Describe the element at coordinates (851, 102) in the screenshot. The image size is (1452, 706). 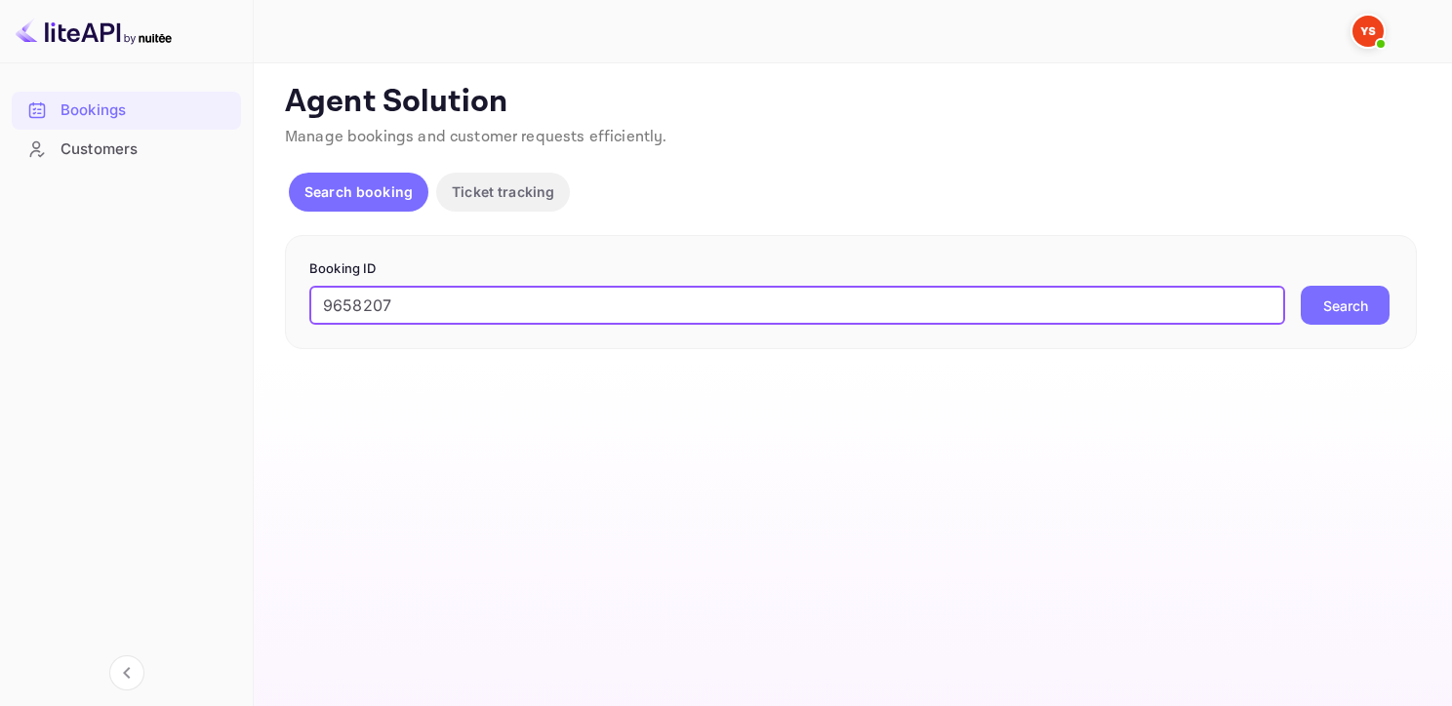
I see `p: Agent Solution` at that location.